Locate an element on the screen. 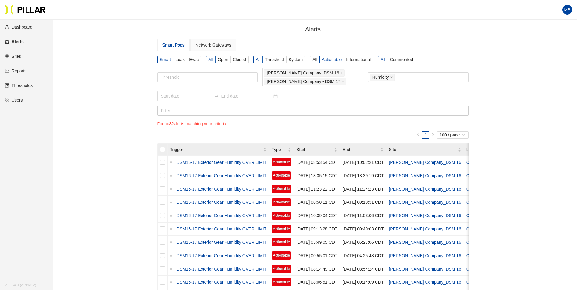  span: Alerts is located at coordinates (313, 29).